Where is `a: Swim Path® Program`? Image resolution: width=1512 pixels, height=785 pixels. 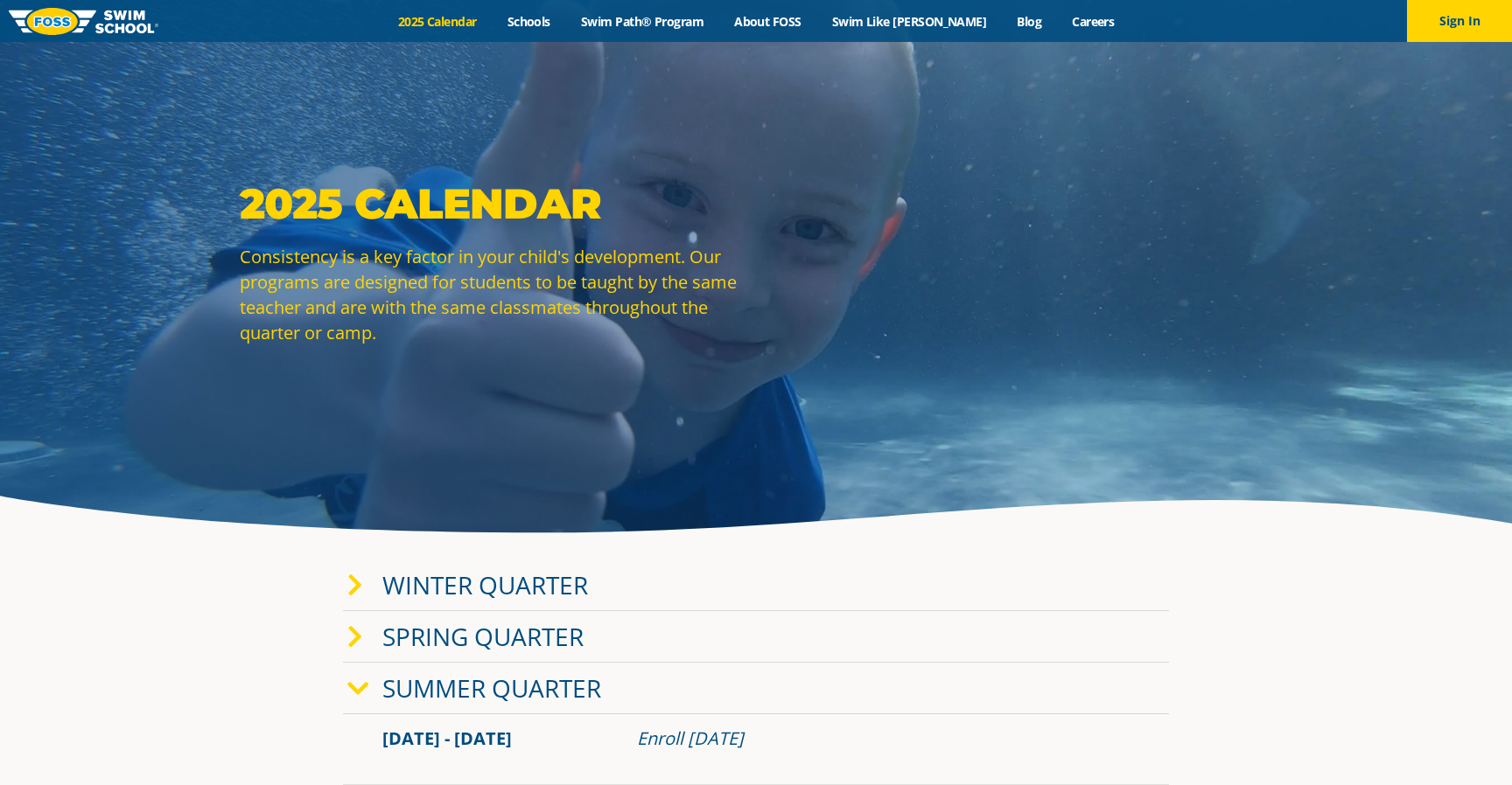 a: Swim Path® Program is located at coordinates (642, 21).